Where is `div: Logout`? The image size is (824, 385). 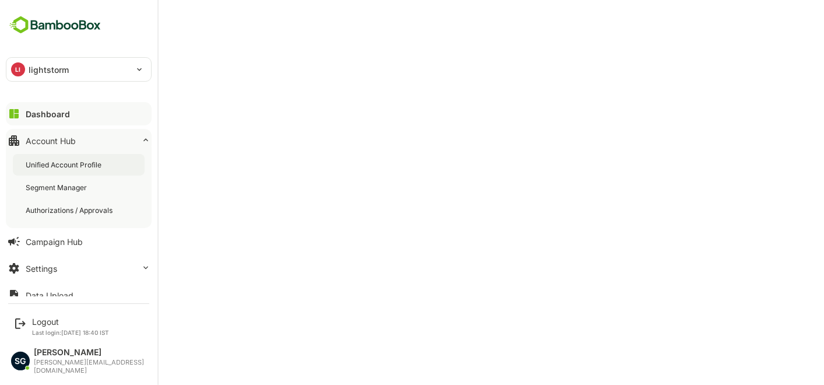 div: Logout is located at coordinates (71, 321).